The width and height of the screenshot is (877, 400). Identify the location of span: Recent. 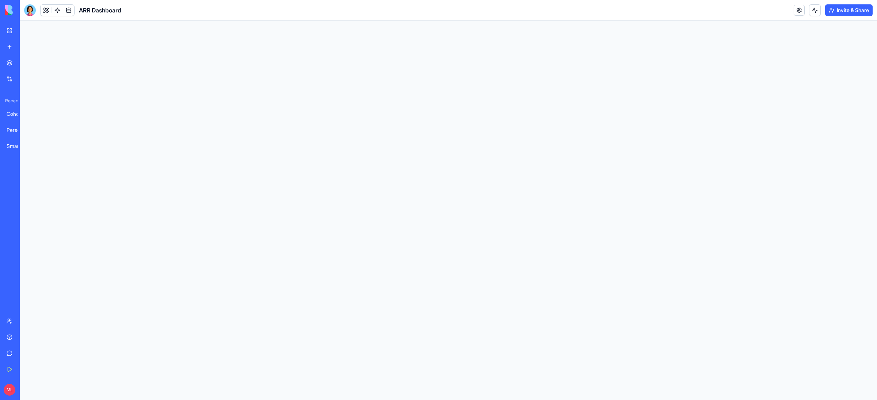
(10, 101).